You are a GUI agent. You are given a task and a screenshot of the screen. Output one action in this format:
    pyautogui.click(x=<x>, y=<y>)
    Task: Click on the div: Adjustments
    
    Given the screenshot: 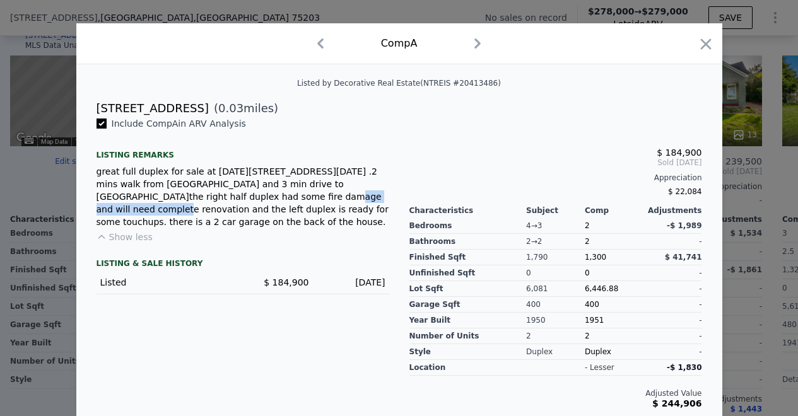 What is the action you would take?
    pyautogui.click(x=672, y=211)
    